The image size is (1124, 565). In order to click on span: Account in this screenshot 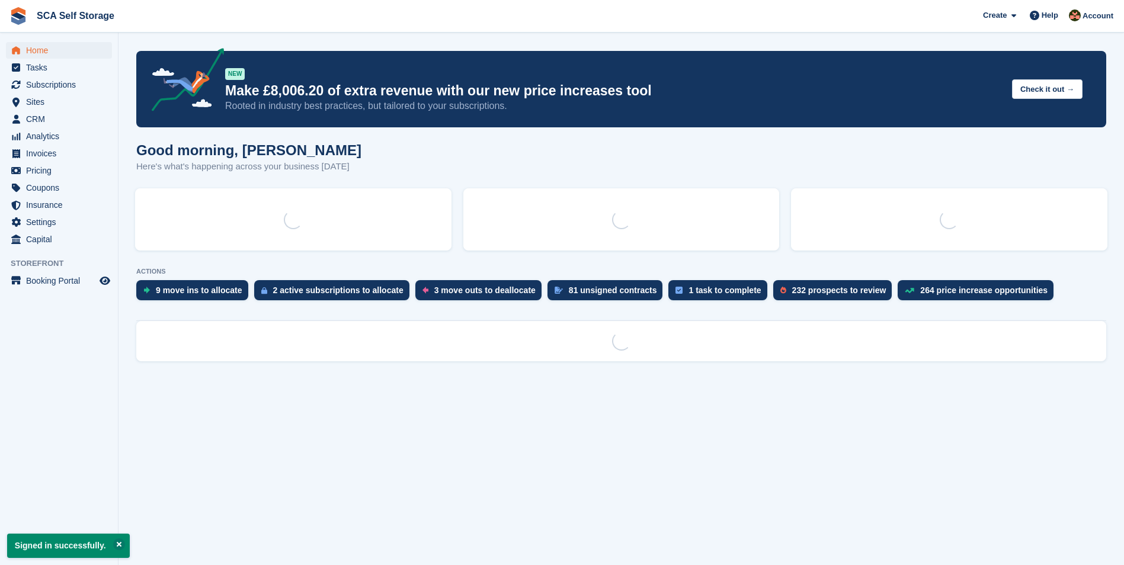, I will do `click(1098, 16)`.